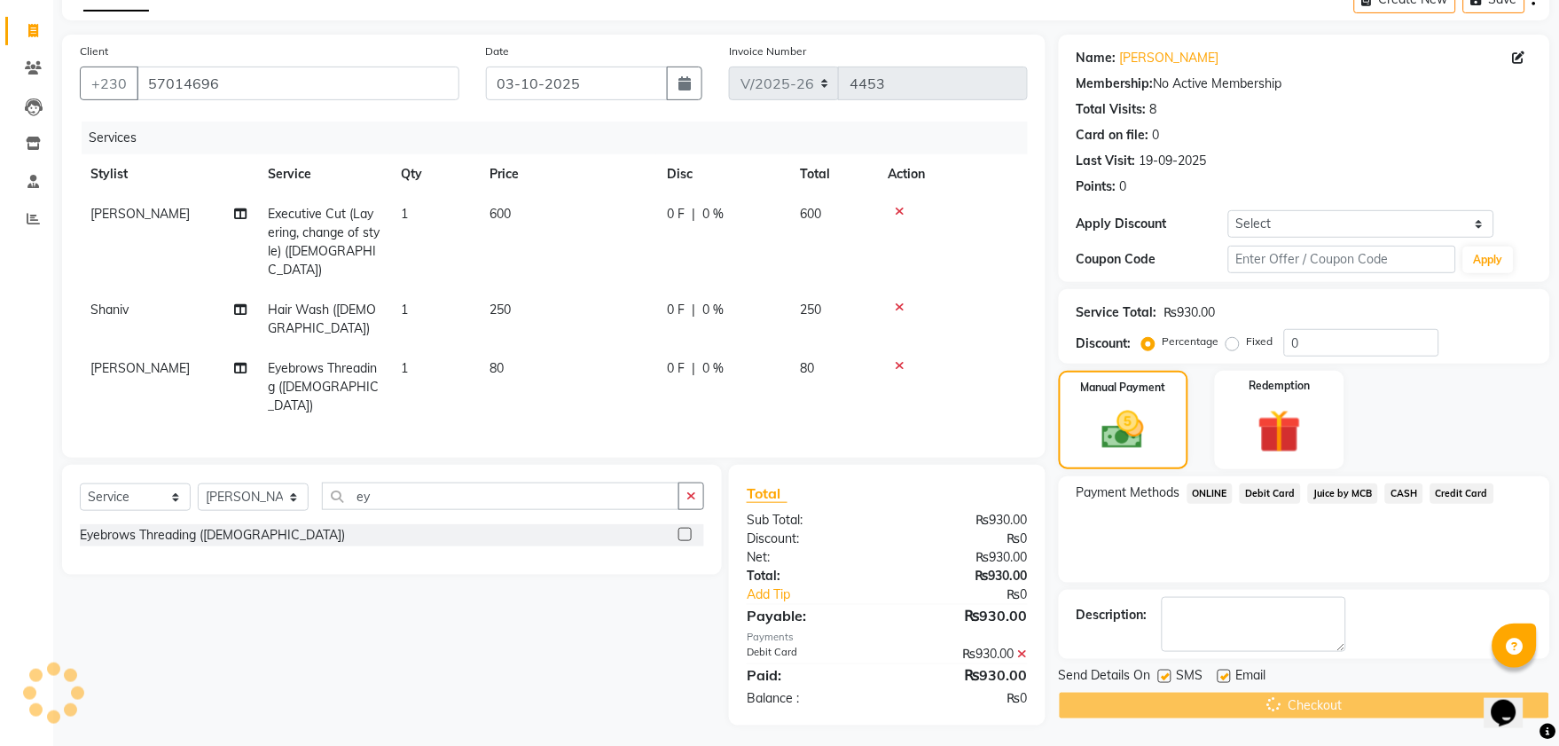 Image resolution: width=1559 pixels, height=746 pixels. I want to click on div: Card on file:, so click(1113, 135).